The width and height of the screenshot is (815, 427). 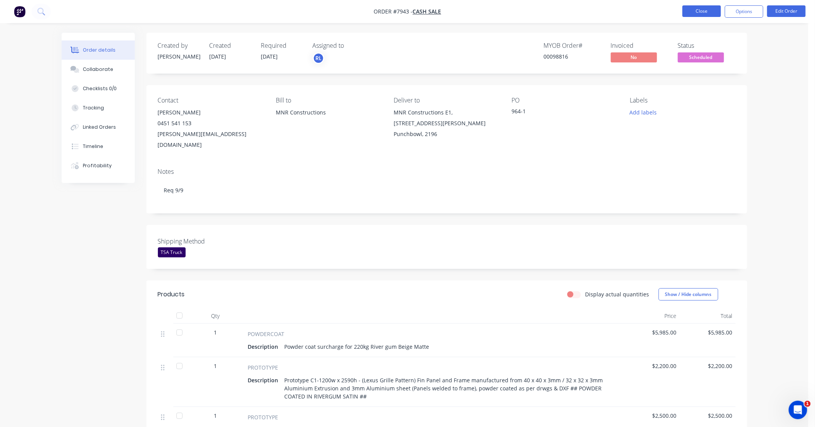 What do you see at coordinates (97, 166) in the screenshot?
I see `div: Profitability` at bounding box center [97, 166].